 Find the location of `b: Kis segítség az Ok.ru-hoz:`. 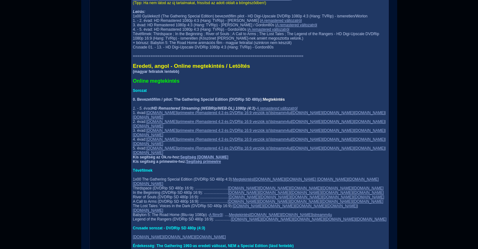

b: Kis segítség az Ok.ru-hoz: is located at coordinates (181, 157).